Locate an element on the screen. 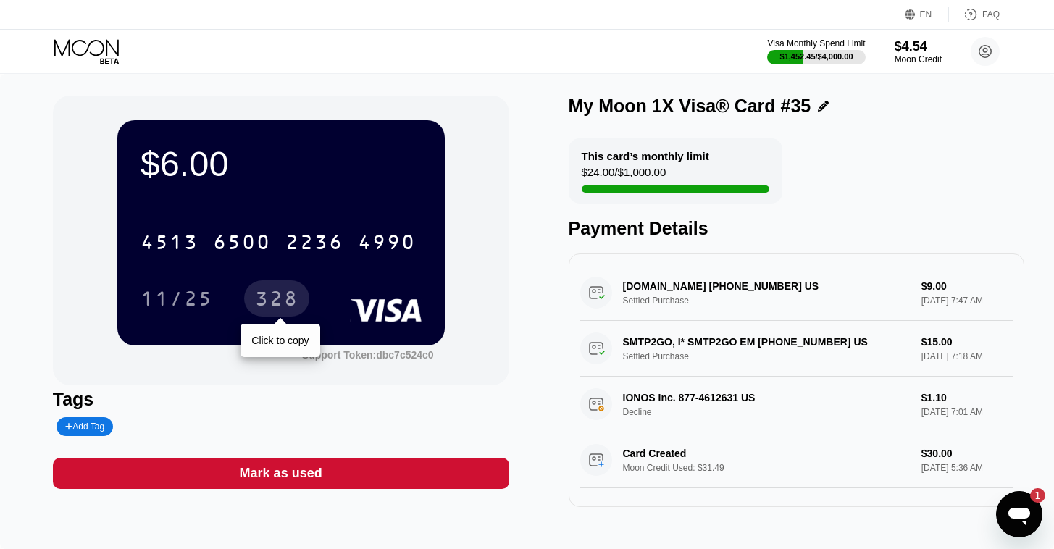  div: Visa Monthly Spend Limit$1,452.45/$4,000.00 is located at coordinates (815, 51).